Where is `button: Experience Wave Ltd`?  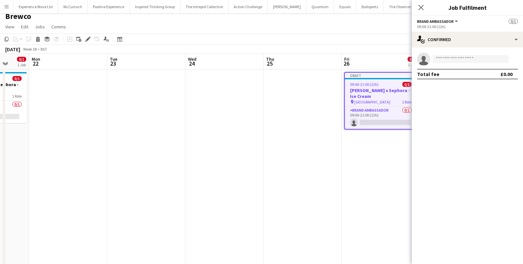 button: Experience Wave Ltd is located at coordinates (36, 7).